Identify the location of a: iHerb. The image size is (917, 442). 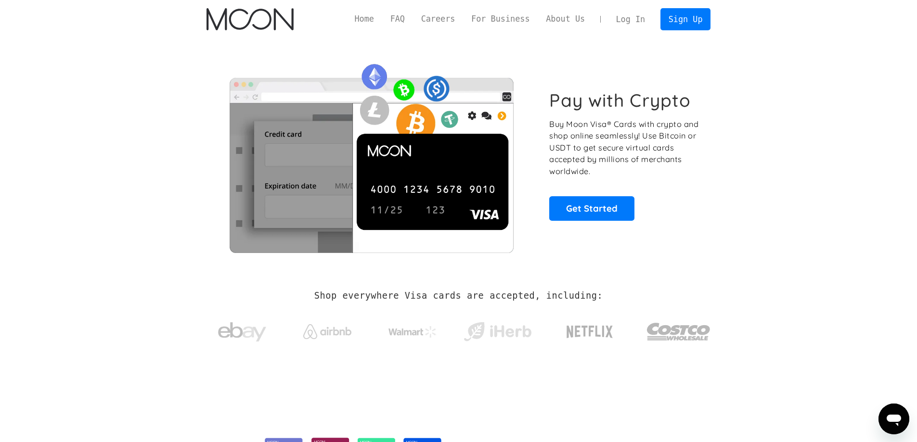
(497, 330).